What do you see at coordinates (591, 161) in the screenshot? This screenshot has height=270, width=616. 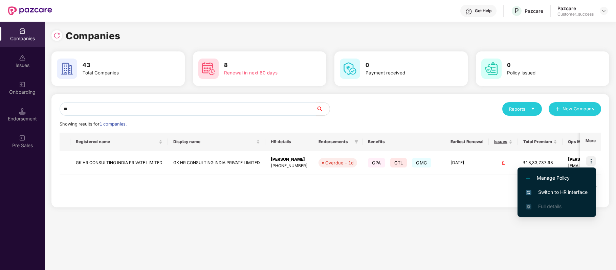 I see `img: icon` at bounding box center [591, 161].